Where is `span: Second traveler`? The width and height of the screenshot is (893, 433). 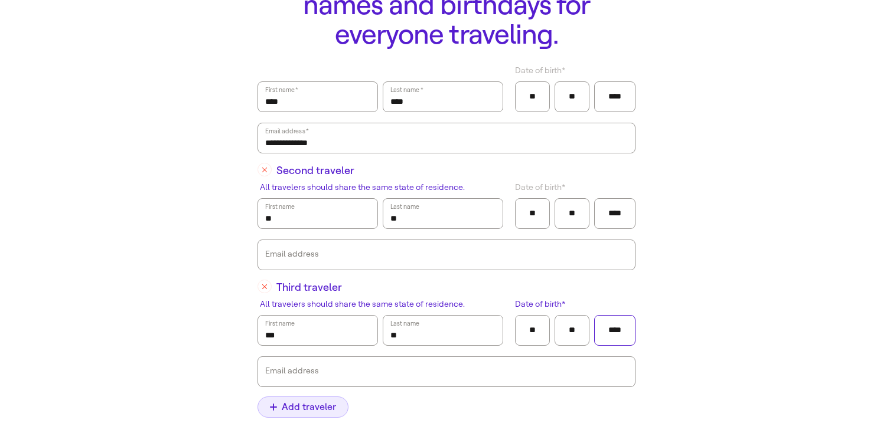
span: Second traveler is located at coordinates (378, 178).